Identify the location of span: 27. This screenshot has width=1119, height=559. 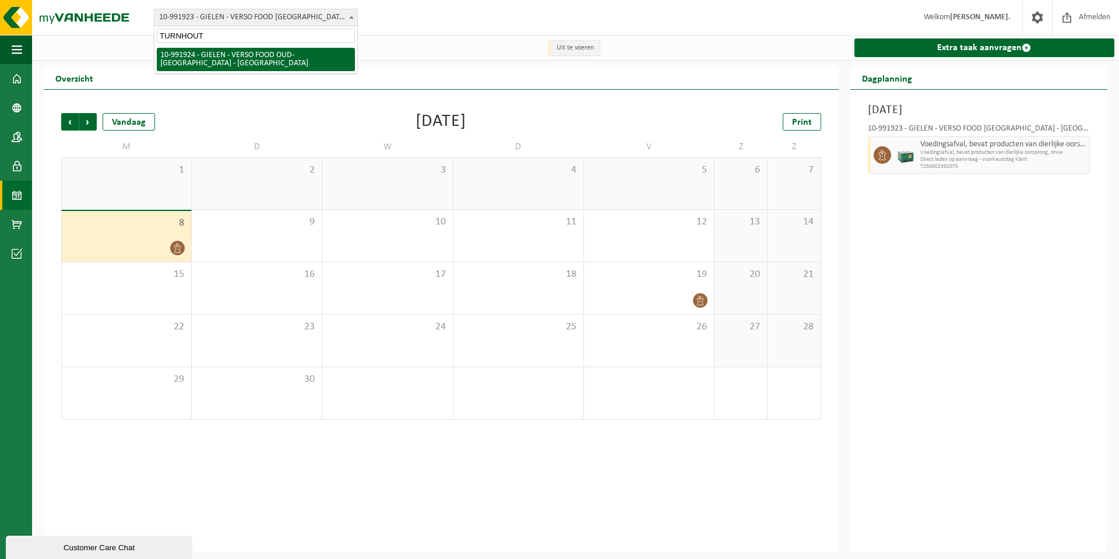
(740, 327).